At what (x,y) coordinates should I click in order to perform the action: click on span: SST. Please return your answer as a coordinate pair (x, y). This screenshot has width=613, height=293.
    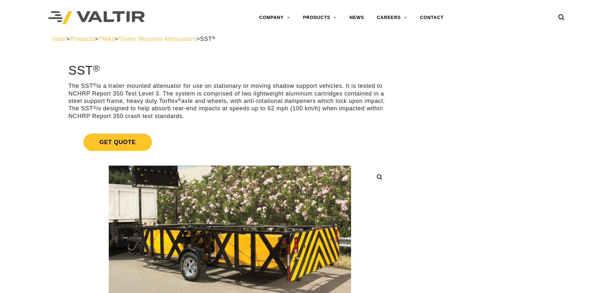
    Looking at the image, I should click on (208, 39).